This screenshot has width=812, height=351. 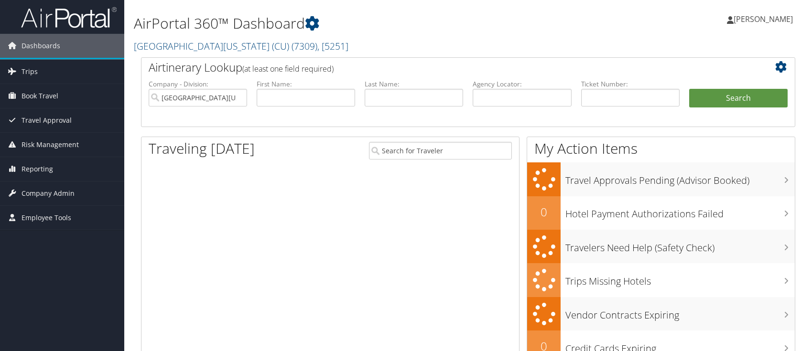 What do you see at coordinates (333, 46) in the screenshot?
I see `span: , [ 5251 ]` at bounding box center [333, 46].